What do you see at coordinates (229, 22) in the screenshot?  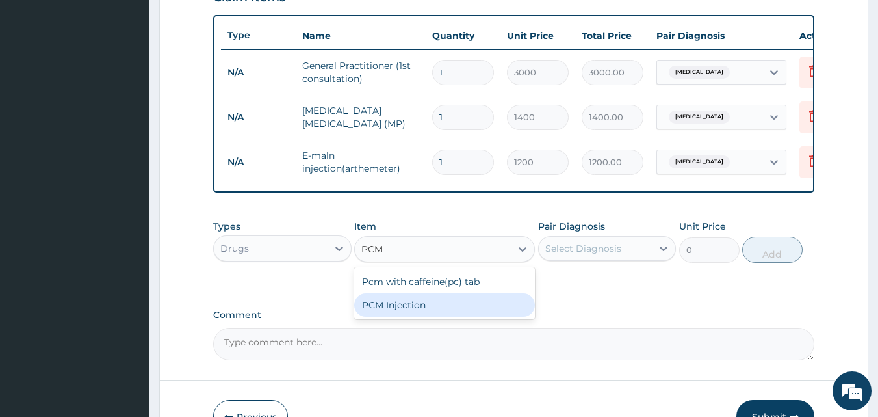 I see `div: Minimize live chat window` at bounding box center [229, 22].